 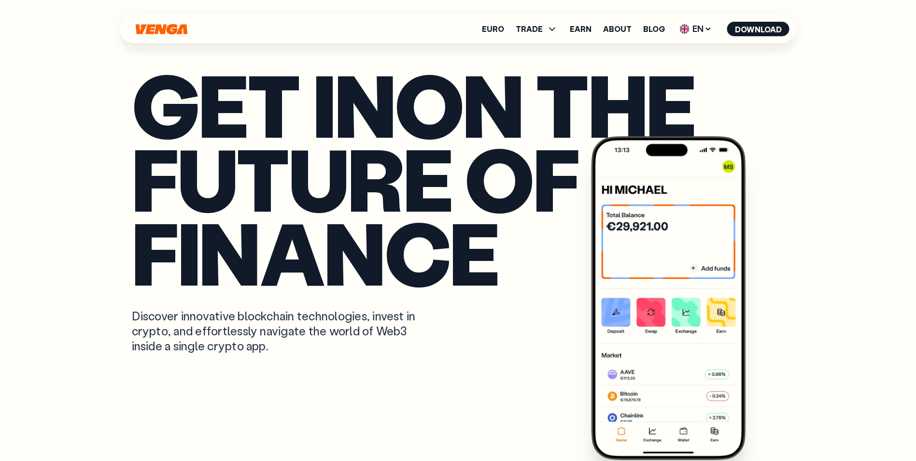 I want to click on a: Get the App, so click(x=458, y=421).